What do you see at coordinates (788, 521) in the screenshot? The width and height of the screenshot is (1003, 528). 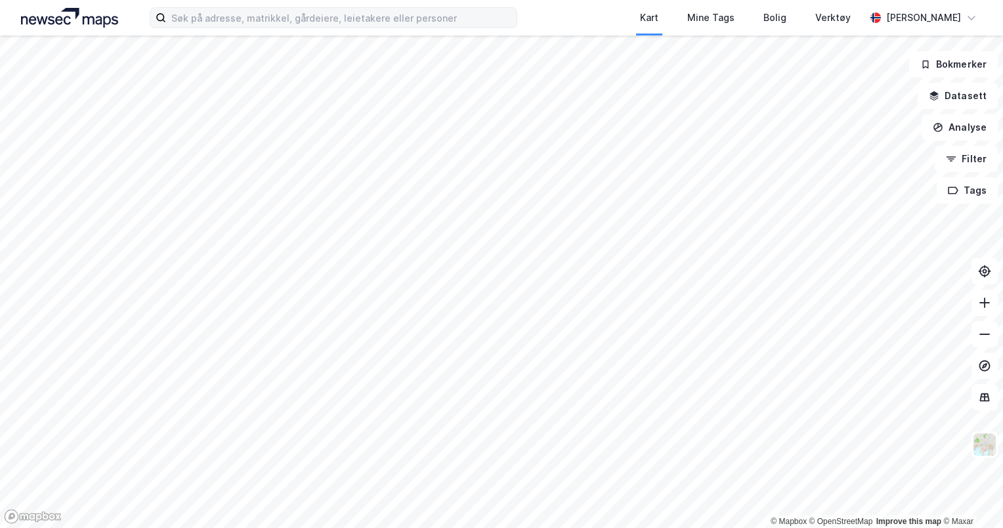 I see `a: Mapbox` at bounding box center [788, 521].